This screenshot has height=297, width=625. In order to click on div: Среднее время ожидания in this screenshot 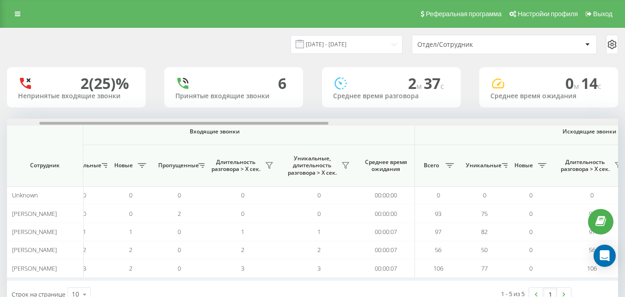, I will do `click(549, 96)`.